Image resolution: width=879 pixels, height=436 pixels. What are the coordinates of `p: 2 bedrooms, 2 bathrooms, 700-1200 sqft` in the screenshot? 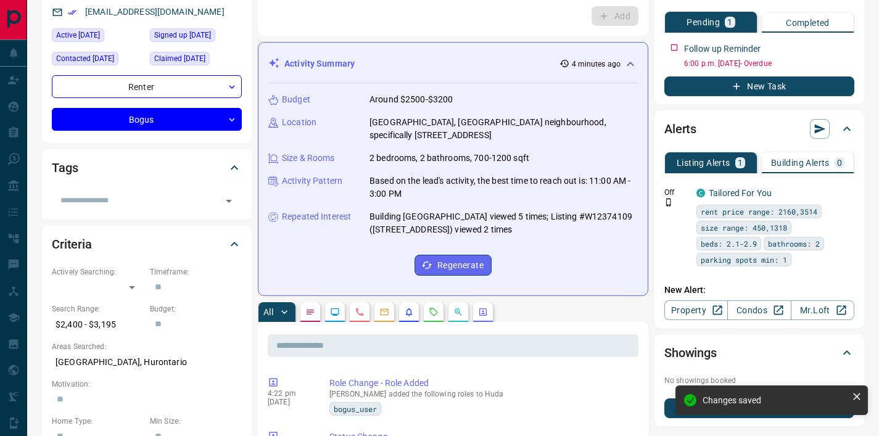 It's located at (449, 158).